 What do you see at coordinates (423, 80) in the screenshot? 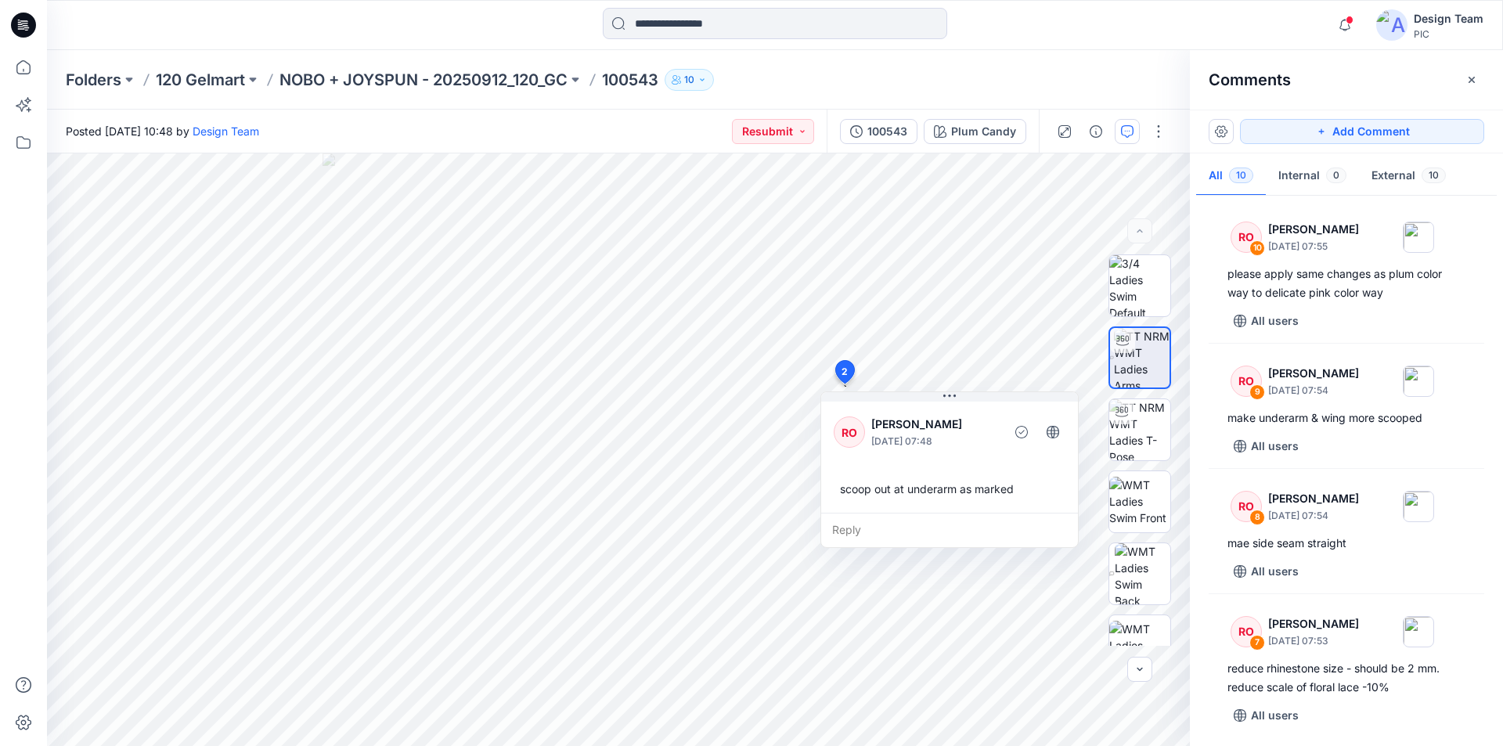
I see `p: NOBO + JOYSPUN - 20250912_120_GC` at bounding box center [423, 80].